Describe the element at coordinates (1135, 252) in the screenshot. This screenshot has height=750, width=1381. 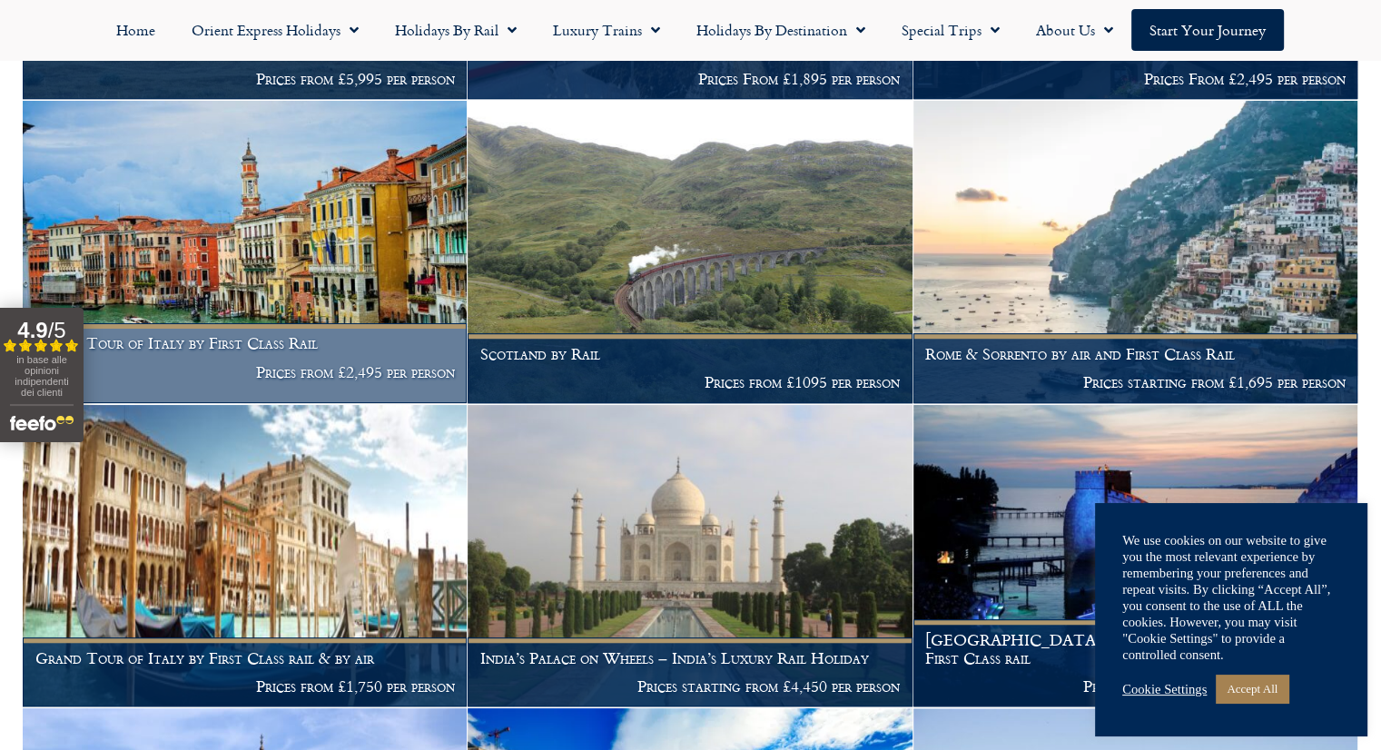
I see `a: Rome & Sorrento by air and First Class Rail Prices starting from £1,695 per person` at that location.